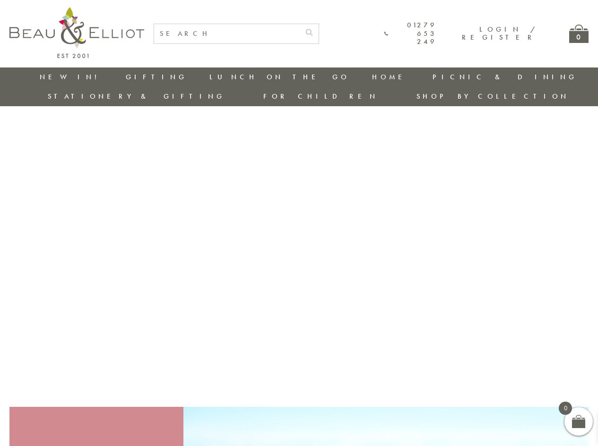 The width and height of the screenshot is (598, 446). I want to click on div: 0, so click(578, 34).